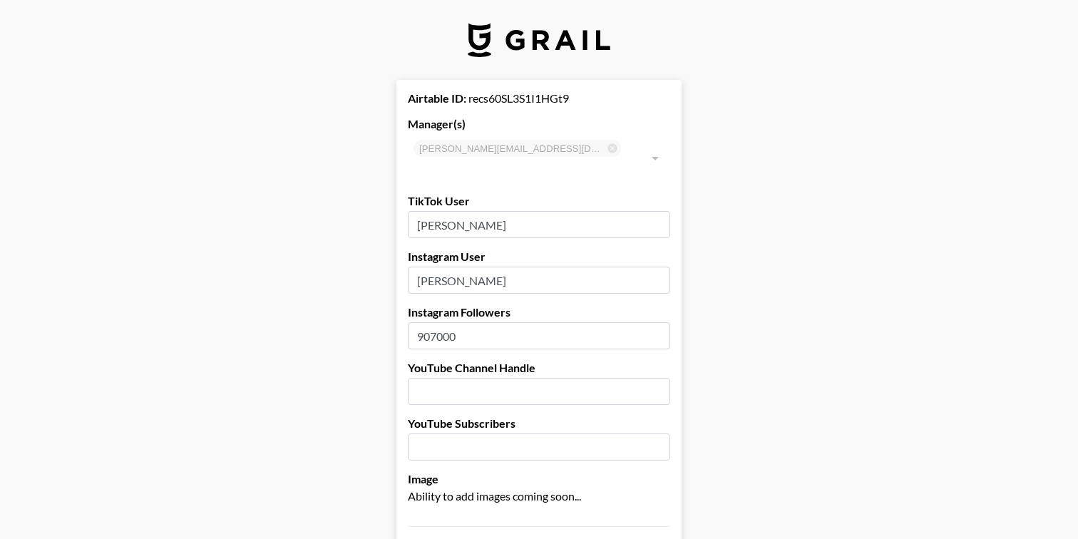 The height and width of the screenshot is (539, 1078). What do you see at coordinates (539, 257) in the screenshot?
I see `label: Instagram User` at bounding box center [539, 257].